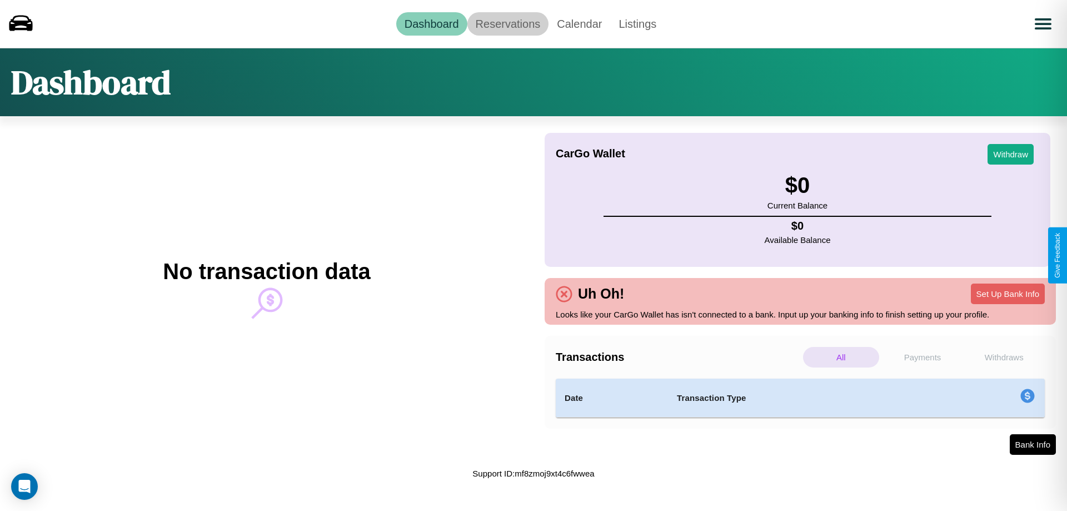 The width and height of the screenshot is (1067, 511). I want to click on h1: Dashboard, so click(91, 82).